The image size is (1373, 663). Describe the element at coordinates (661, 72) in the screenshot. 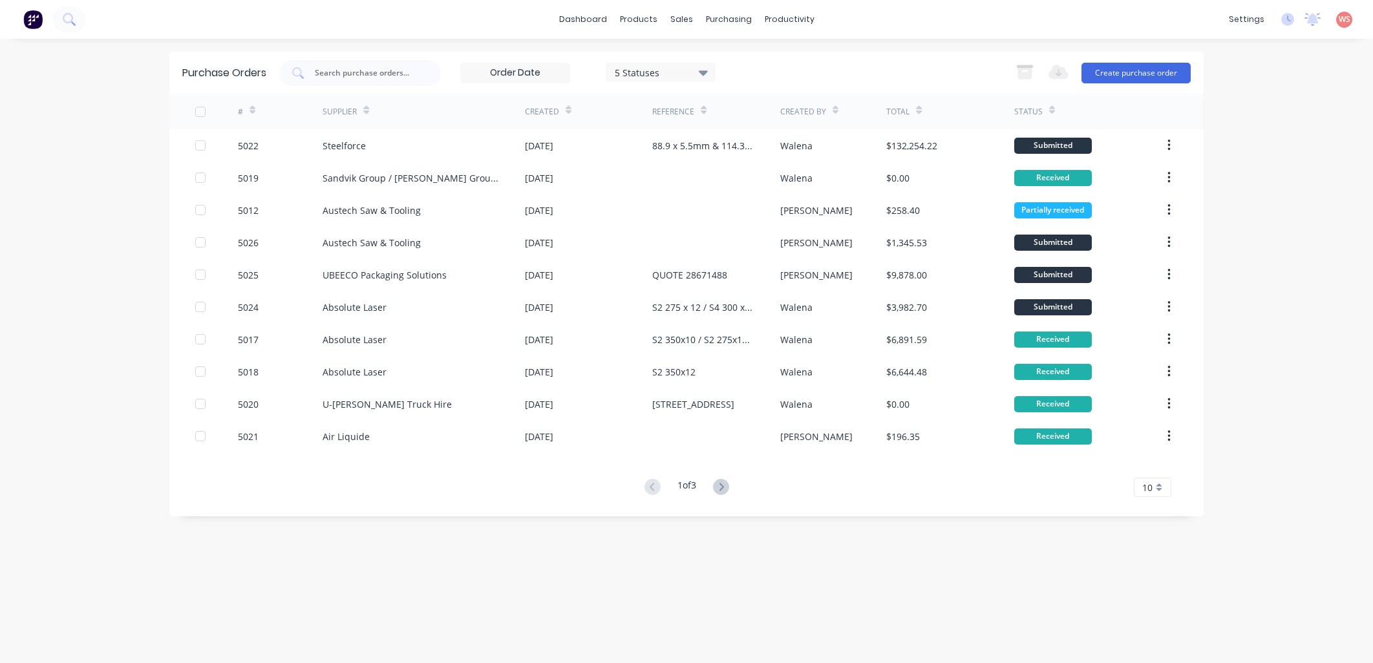

I see `div: 5 Statuses` at that location.